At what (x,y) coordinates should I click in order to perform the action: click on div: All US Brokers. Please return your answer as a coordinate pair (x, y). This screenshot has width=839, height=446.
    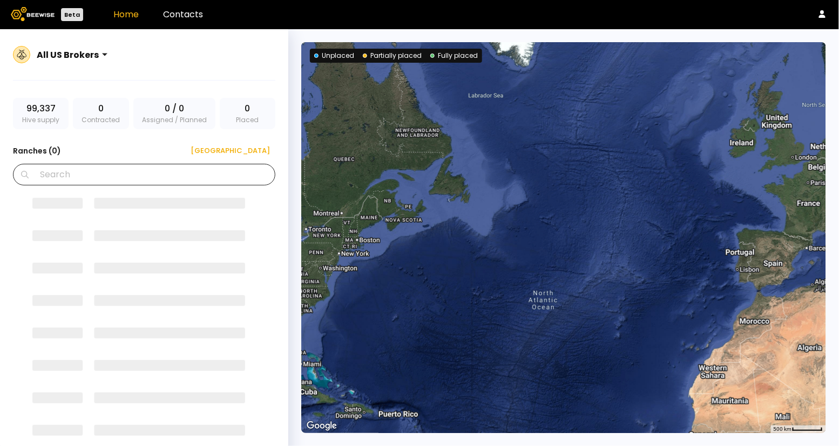
    Looking at the image, I should click on (68, 55).